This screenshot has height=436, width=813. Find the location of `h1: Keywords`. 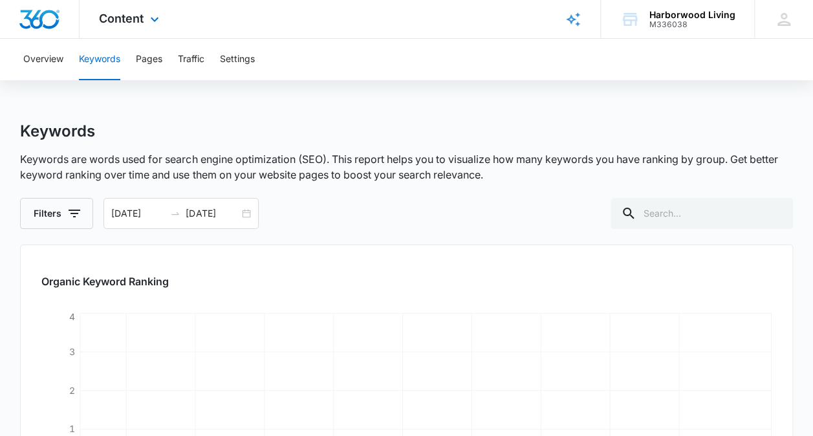

h1: Keywords is located at coordinates (58, 131).